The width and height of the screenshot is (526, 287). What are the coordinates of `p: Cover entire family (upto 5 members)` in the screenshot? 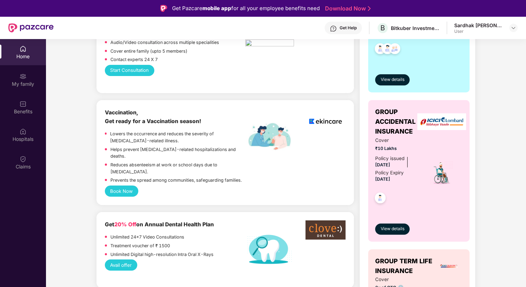 It's located at (149, 51).